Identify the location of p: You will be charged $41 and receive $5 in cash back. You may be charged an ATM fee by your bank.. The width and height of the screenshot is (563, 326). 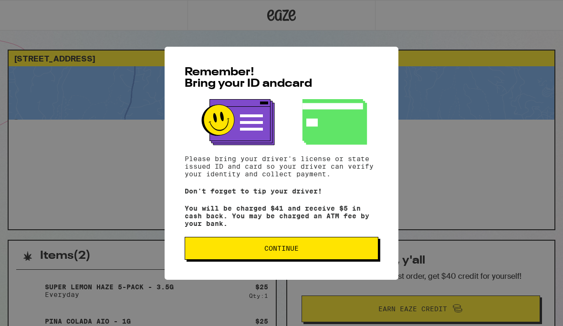
(281, 216).